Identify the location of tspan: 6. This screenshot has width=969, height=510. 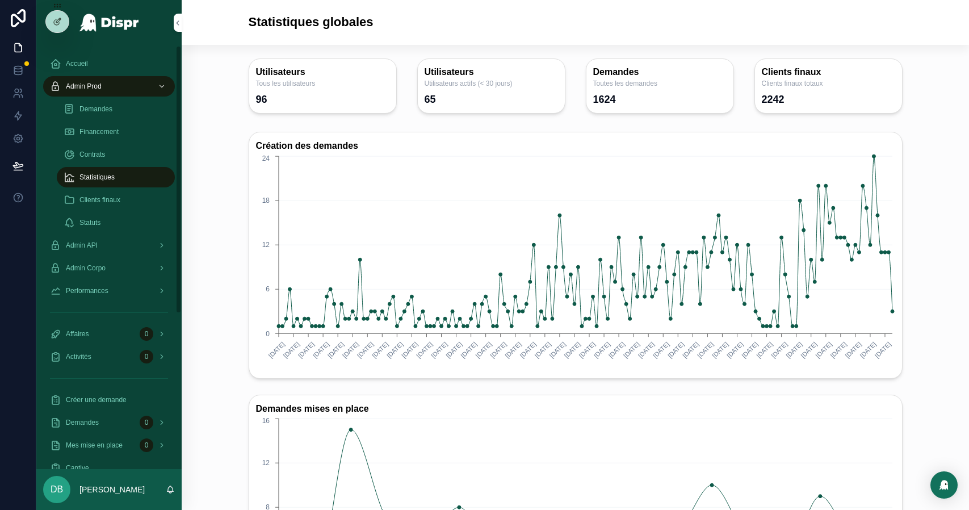
(267, 289).